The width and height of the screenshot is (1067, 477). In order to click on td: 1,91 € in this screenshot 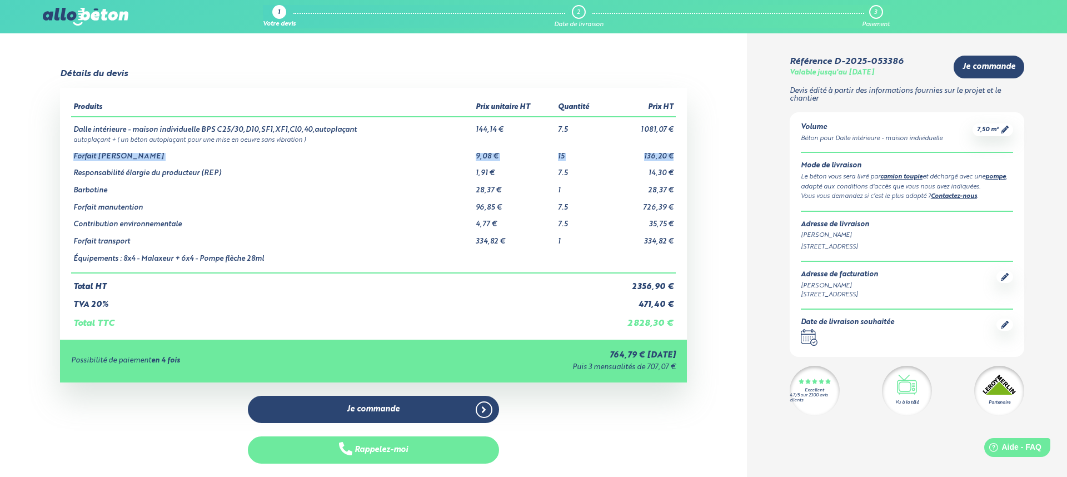, I will do `click(514, 169)`.